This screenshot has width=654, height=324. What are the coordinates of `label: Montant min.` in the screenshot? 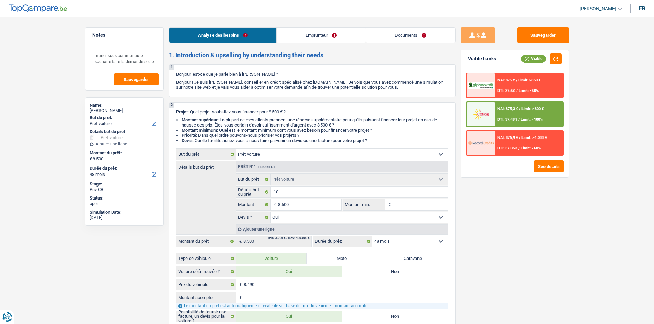 It's located at (364, 205).